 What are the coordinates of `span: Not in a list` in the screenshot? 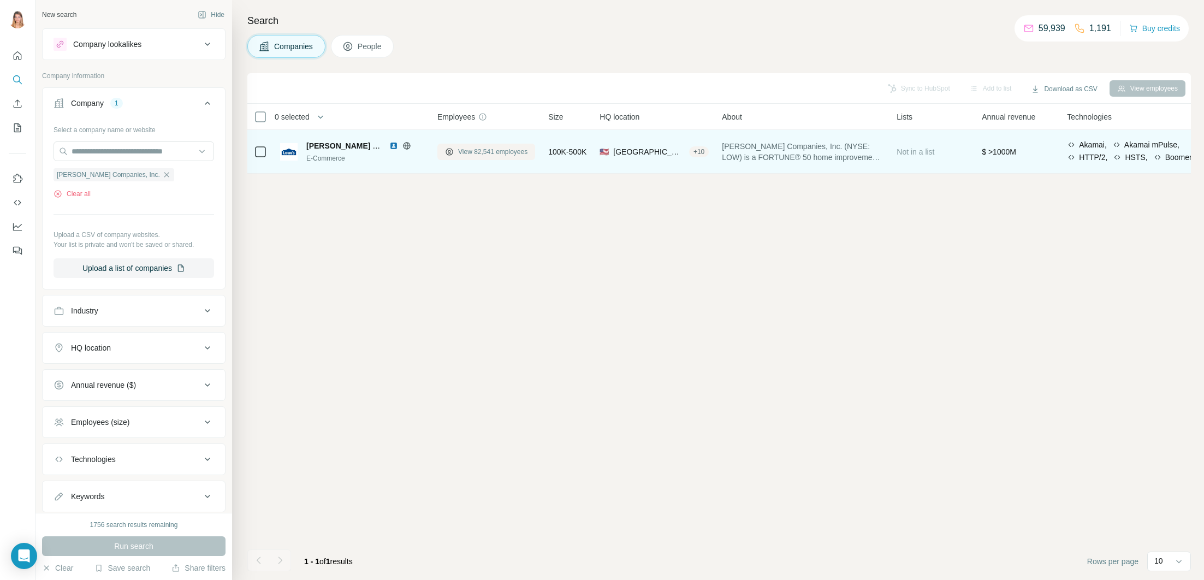 It's located at (915, 152).